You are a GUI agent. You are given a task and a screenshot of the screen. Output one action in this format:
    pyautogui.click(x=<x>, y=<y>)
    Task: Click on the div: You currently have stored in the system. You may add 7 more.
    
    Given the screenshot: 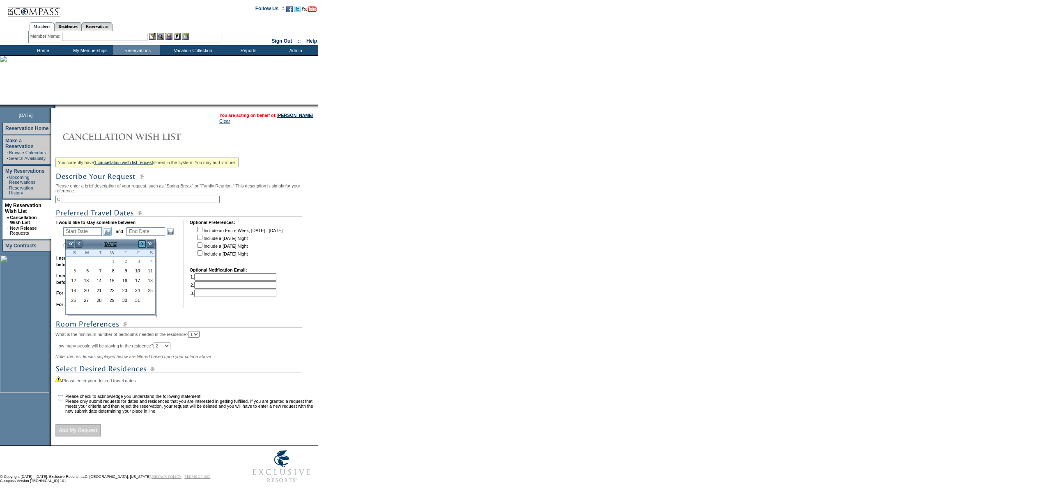 What is the action you would take?
    pyautogui.click(x=147, y=163)
    